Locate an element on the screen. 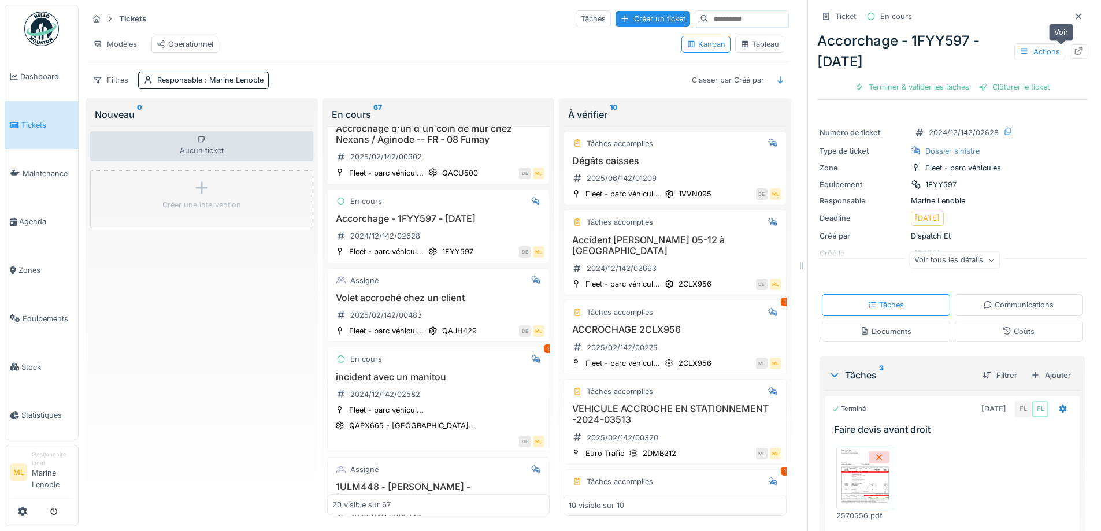 The width and height of the screenshot is (1101, 531). div: 1FYY597 is located at coordinates (941, 184).